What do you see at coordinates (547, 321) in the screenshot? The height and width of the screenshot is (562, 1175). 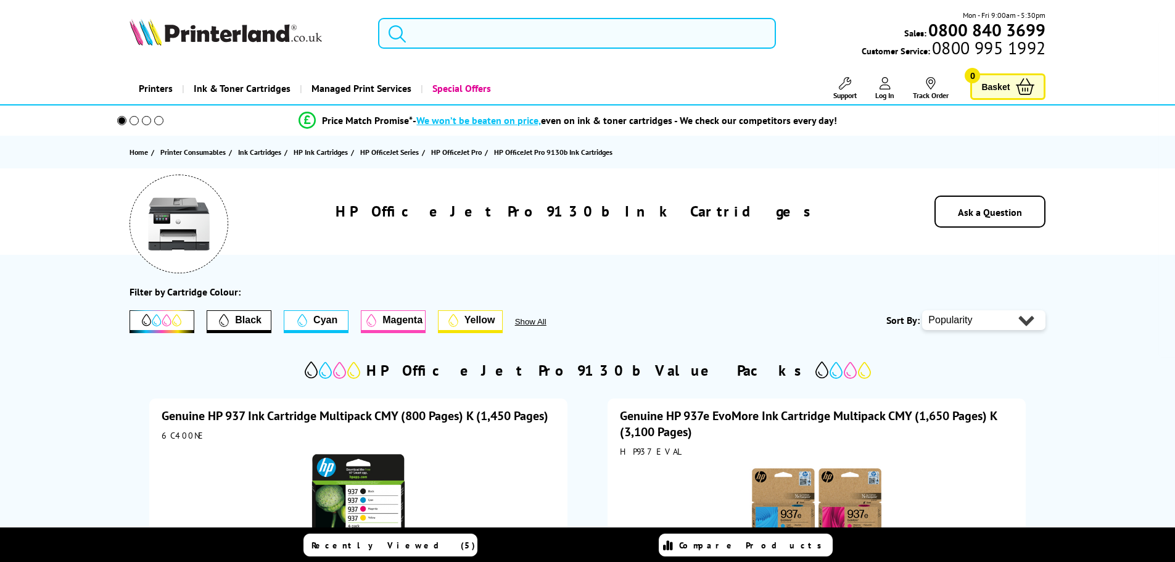 I see `button: Show All` at bounding box center [547, 321].